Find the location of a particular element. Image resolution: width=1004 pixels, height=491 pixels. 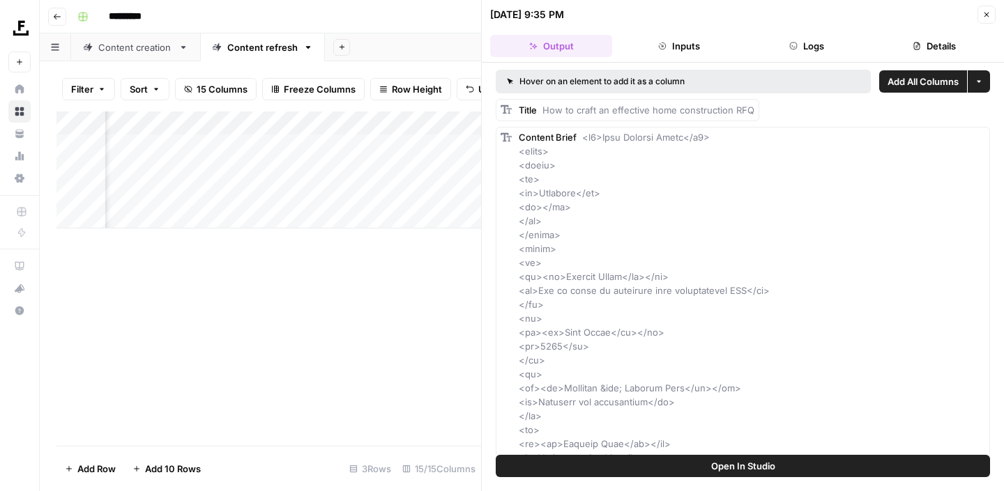

a: Your Data is located at coordinates (20, 134).